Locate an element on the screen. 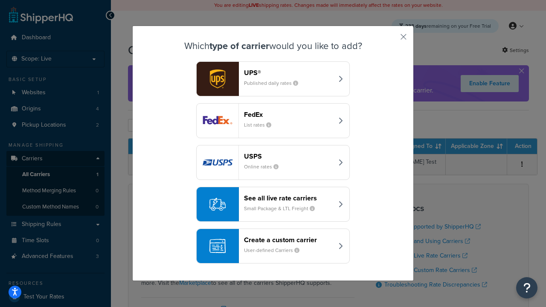  button: Open Resource Center is located at coordinates (527, 288).